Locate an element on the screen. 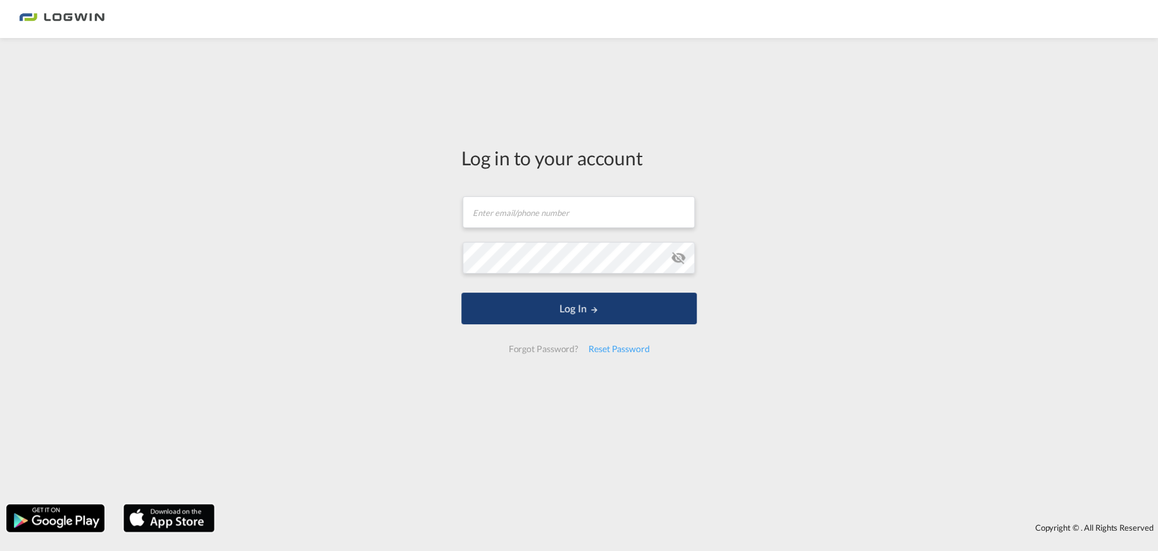 This screenshot has width=1158, height=551. div: Forgot Password? is located at coordinates (543, 349).